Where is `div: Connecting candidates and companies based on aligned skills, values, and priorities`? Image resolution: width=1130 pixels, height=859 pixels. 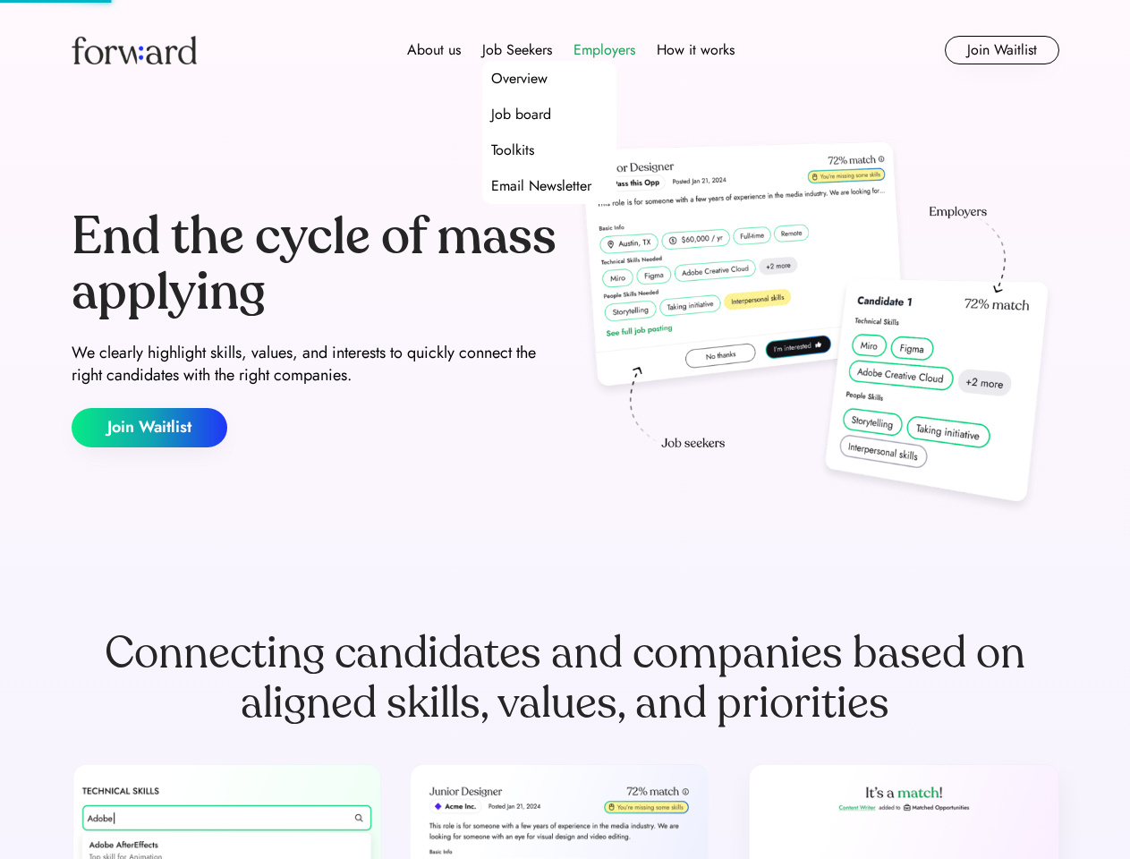
div: Connecting candidates and companies based on aligned skills, values, and priorities is located at coordinates (565, 678).